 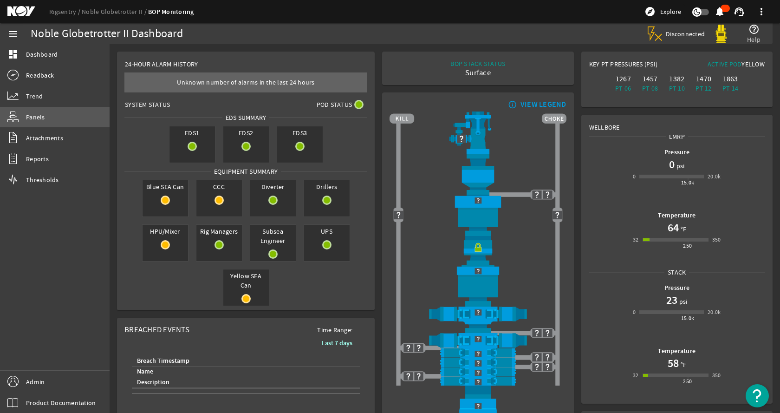 I want to click on div: BOP STACK STATUS, so click(x=478, y=64).